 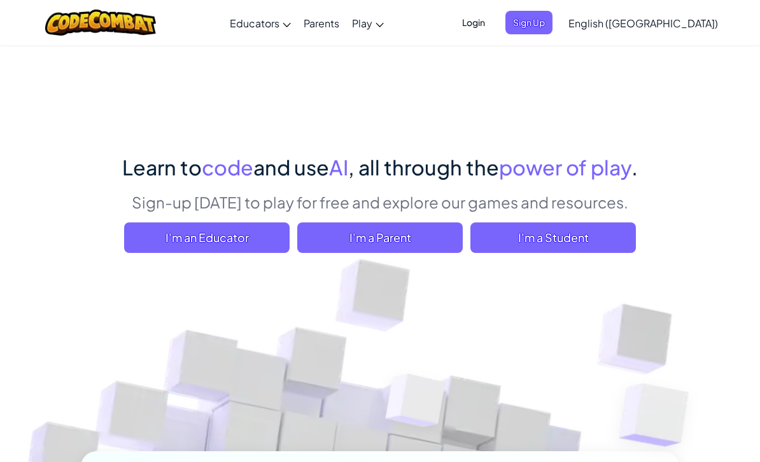 I want to click on span: Sign Up, so click(x=529, y=22).